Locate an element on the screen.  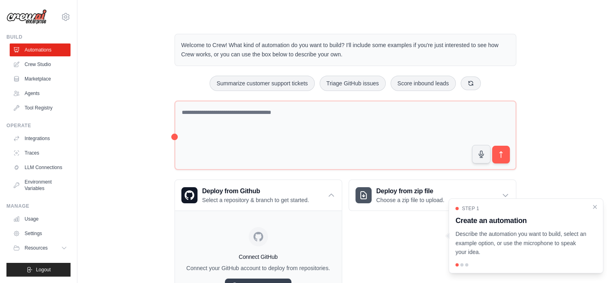
h3: Create an automation is located at coordinates (521, 221).